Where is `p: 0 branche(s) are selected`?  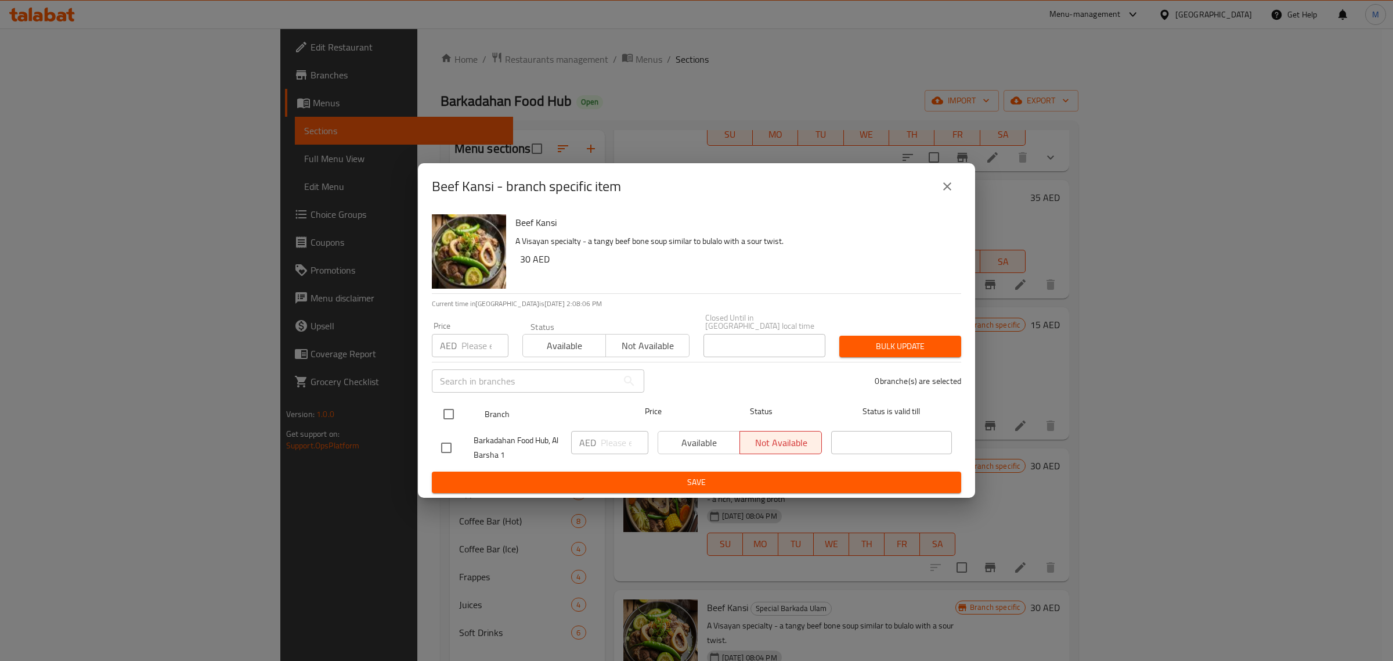
p: 0 branche(s) are selected is located at coordinates (918, 381).